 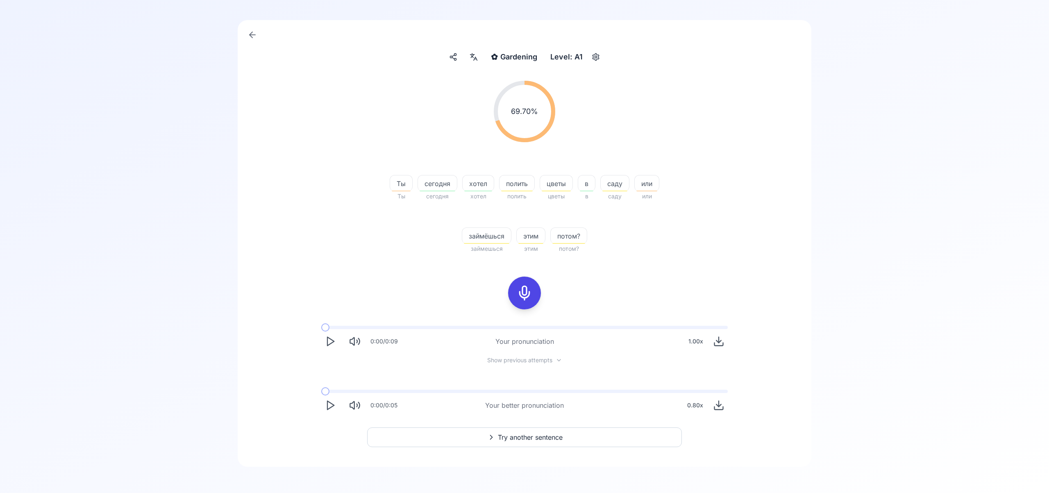 What do you see at coordinates (569, 236) in the screenshot?
I see `button: потом?` at bounding box center [569, 236].